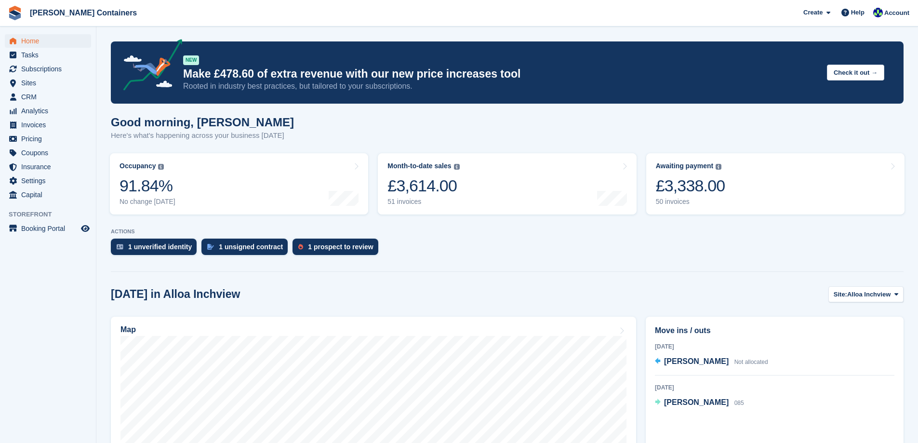  Describe the element at coordinates (340, 247) in the screenshot. I see `div: 1 prospect to review` at that location.